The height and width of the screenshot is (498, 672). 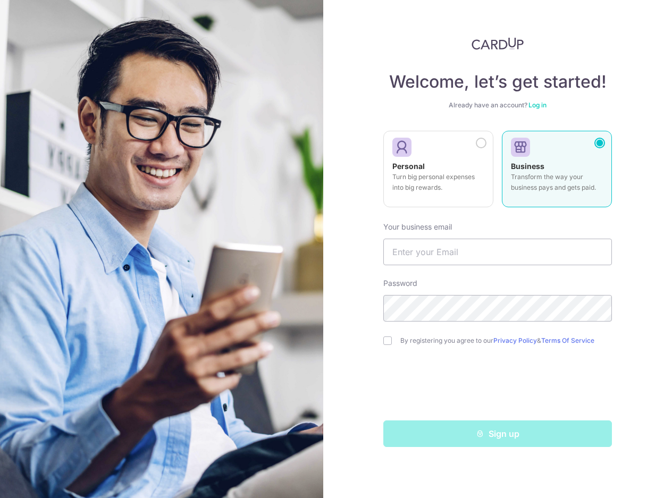 I want to click on strong: Personal, so click(x=408, y=166).